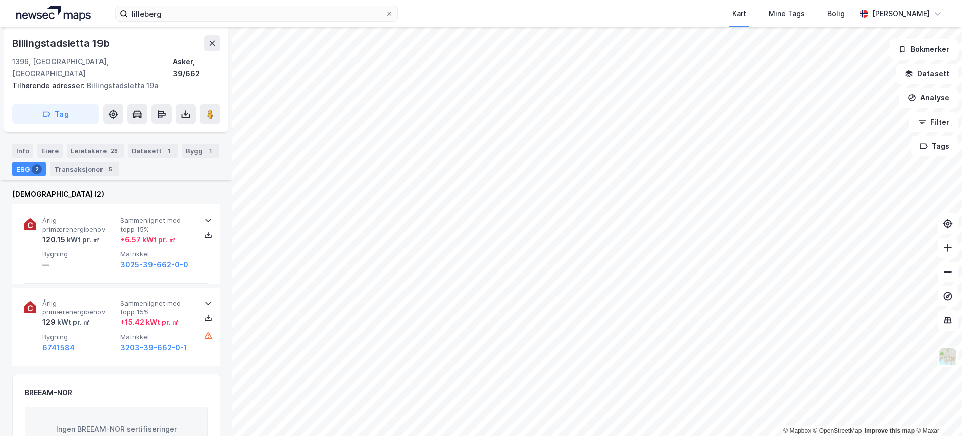  What do you see at coordinates (256, 14) in the screenshot?
I see `input: Søk på adresse, matrikkel, gårdeiere, leietakere eller personer` at bounding box center [256, 14].